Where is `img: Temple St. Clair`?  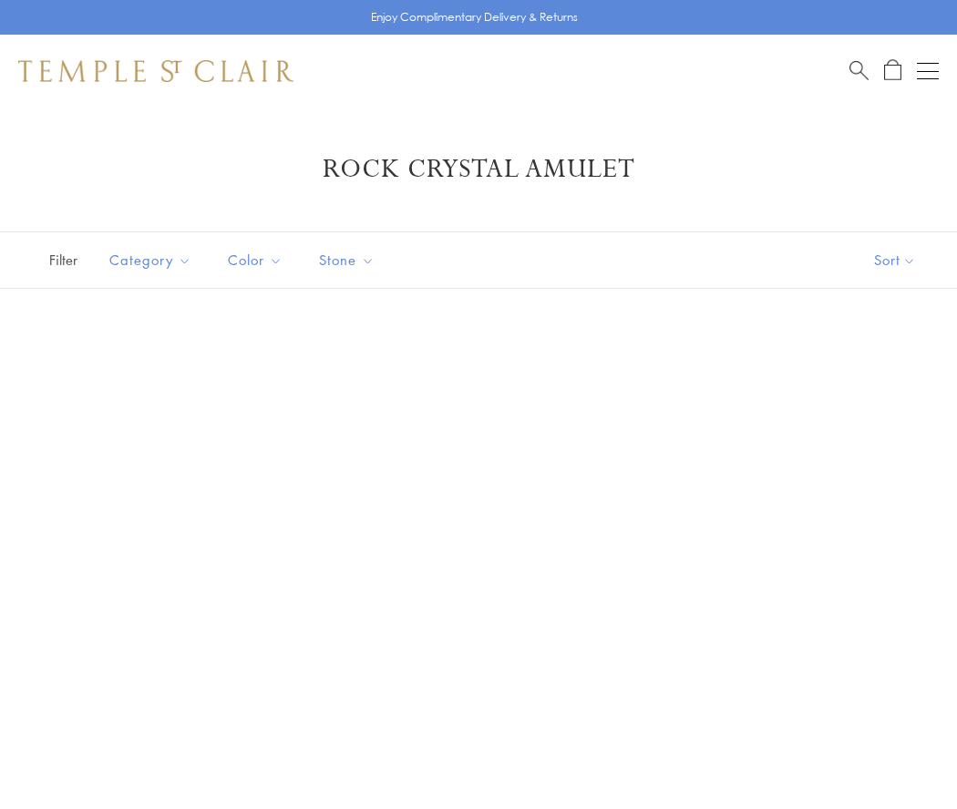
img: Temple St. Clair is located at coordinates (156, 71).